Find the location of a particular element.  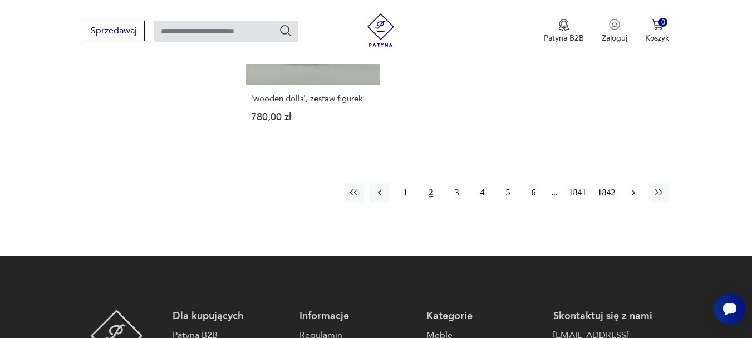

button: 4 is located at coordinates (482, 193).